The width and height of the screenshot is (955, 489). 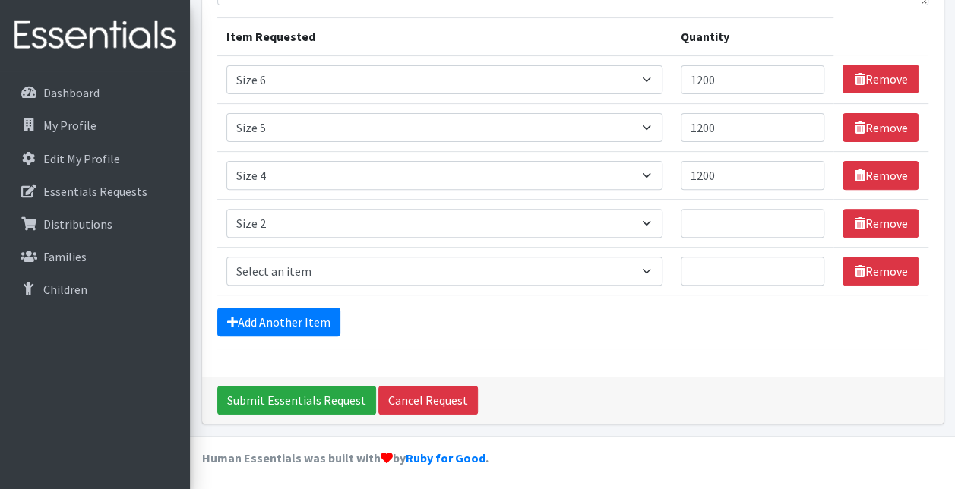 What do you see at coordinates (752, 36) in the screenshot?
I see `th: Quantity` at bounding box center [752, 36].